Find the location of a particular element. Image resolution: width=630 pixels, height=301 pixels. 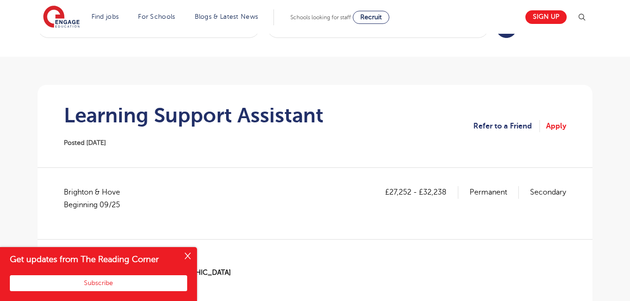

button: Subscribe is located at coordinates (99, 283).